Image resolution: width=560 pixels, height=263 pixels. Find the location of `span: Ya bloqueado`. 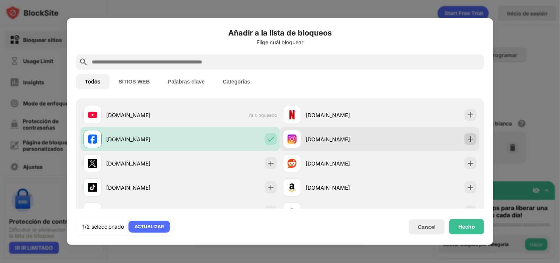

span: Ya bloqueado is located at coordinates (263, 115).